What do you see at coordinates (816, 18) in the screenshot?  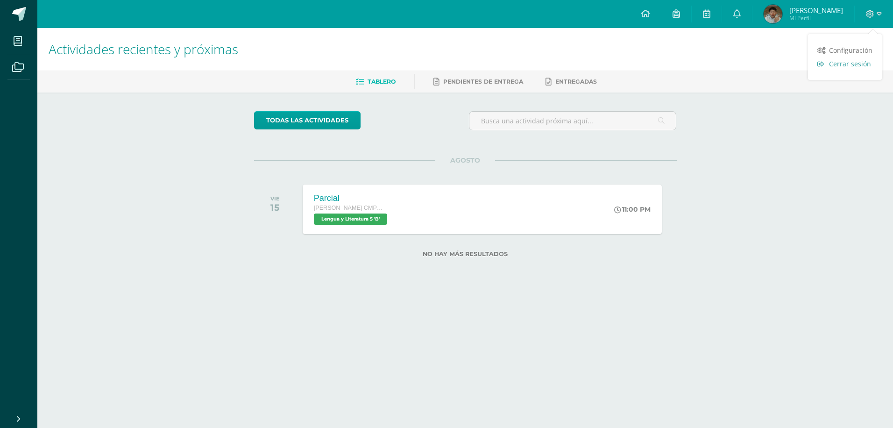 I see `span: Mi Perfil` at bounding box center [816, 18].